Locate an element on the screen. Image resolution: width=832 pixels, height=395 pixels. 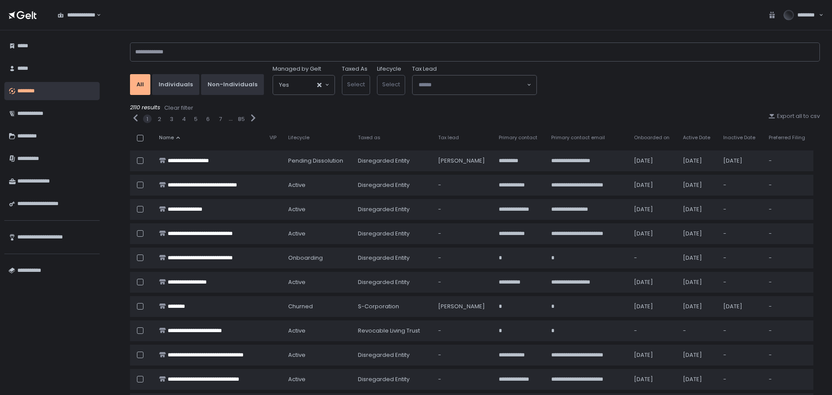
div: 6 is located at coordinates (208, 119).